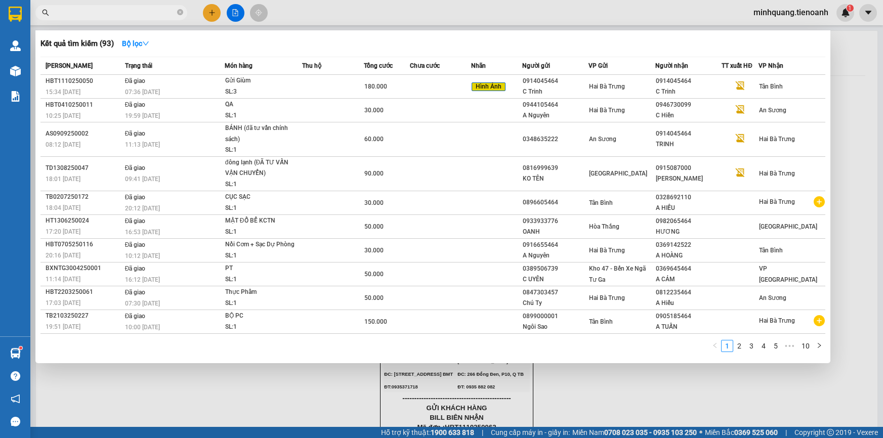  What do you see at coordinates (598, 66) in the screenshot?
I see `span: VP Gửi` at bounding box center [598, 66].